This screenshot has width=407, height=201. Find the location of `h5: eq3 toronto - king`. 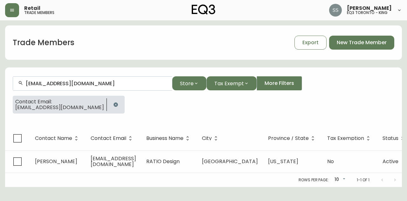

h5: eq3 toronto - king is located at coordinates (367, 13).